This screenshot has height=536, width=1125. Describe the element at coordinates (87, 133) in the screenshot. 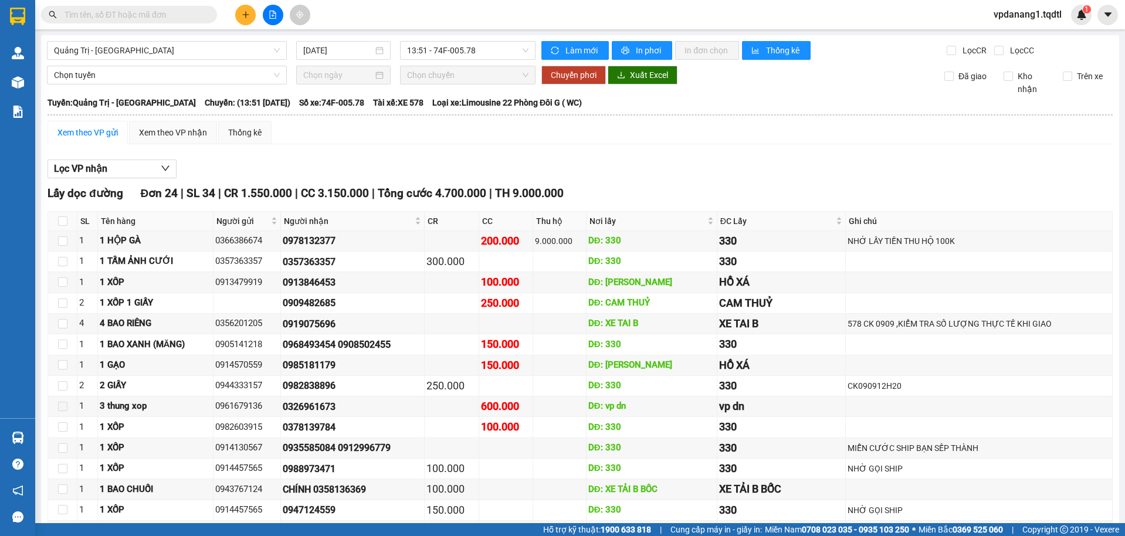

I see `div: Xem theo VP gửi` at that location.